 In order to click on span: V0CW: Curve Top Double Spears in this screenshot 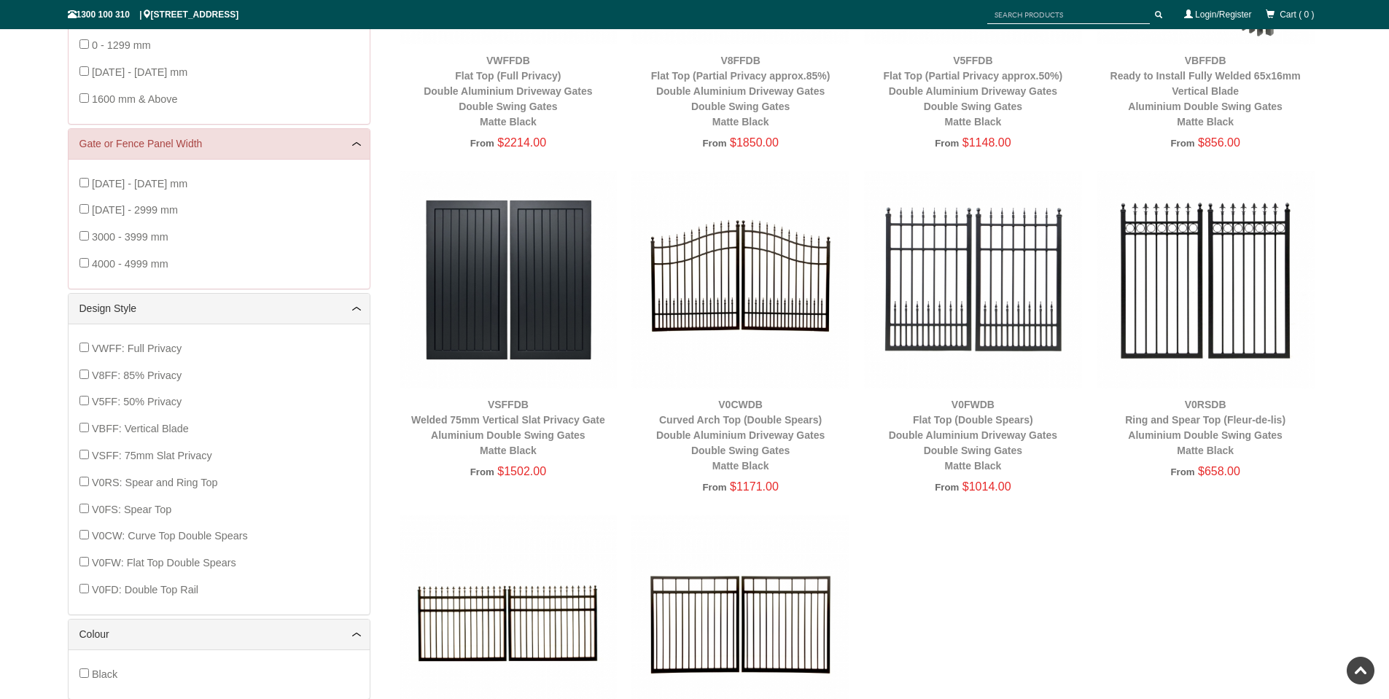, I will do `click(170, 536)`.